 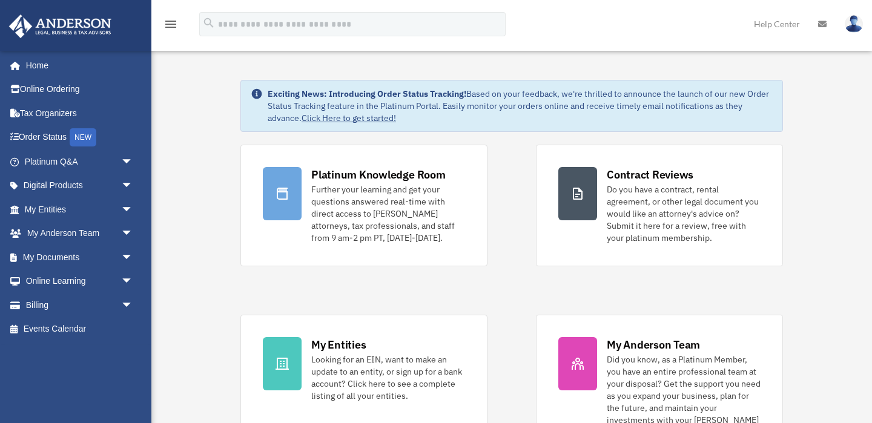 I want to click on a: Online Ordering, so click(x=80, y=90).